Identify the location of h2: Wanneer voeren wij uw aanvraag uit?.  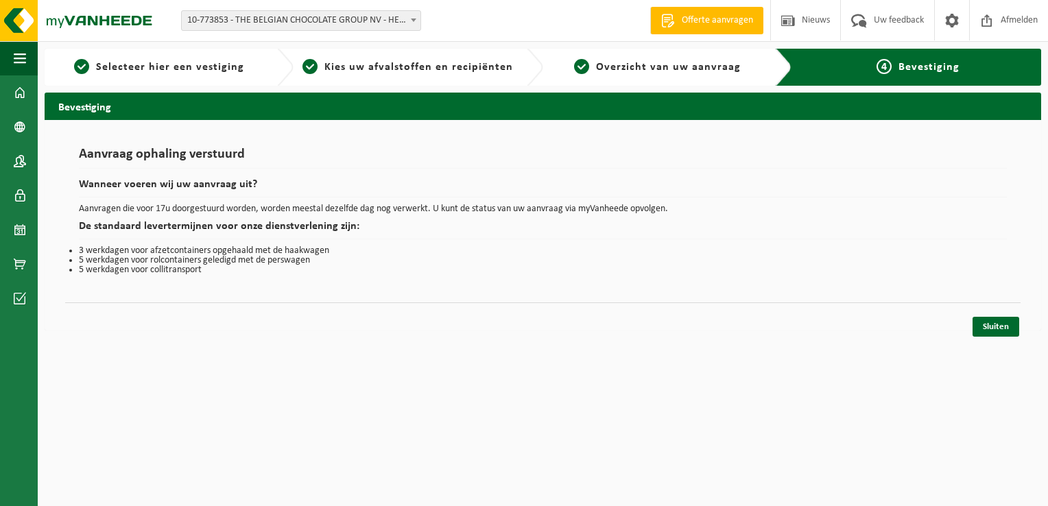
(542, 188).